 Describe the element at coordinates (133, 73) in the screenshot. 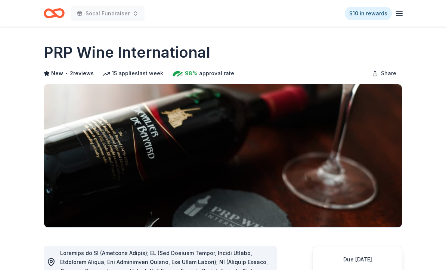

I see `div: 15 applies last week` at that location.